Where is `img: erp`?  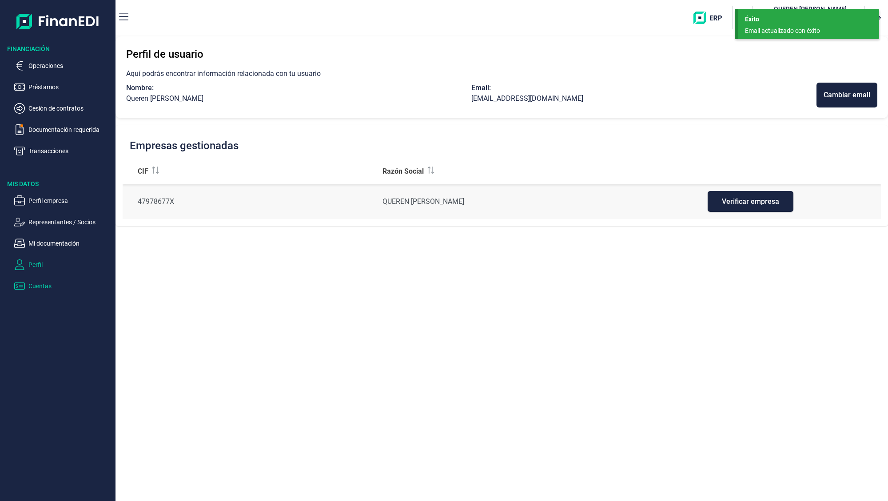 img: erp is located at coordinates (710, 18).